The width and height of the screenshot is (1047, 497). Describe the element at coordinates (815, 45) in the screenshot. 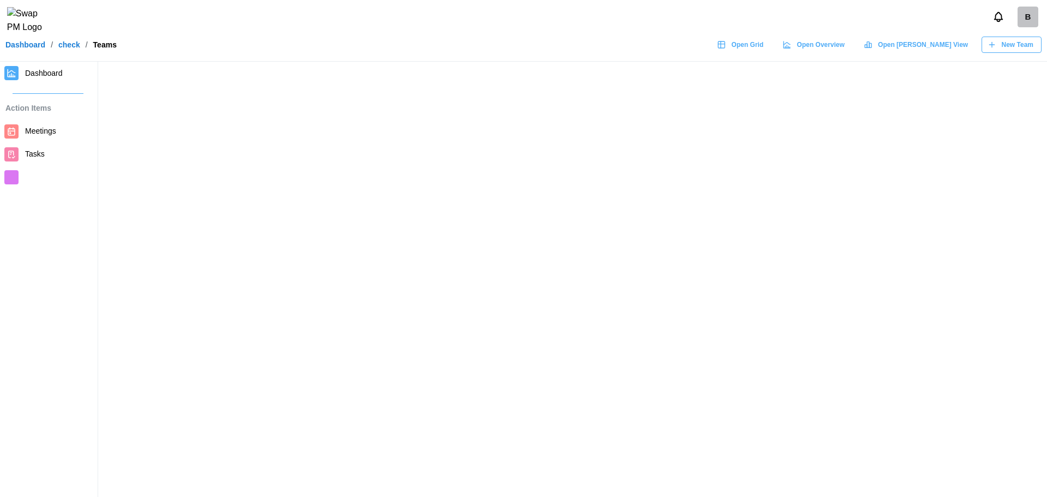

I see `a: Open Overview` at that location.